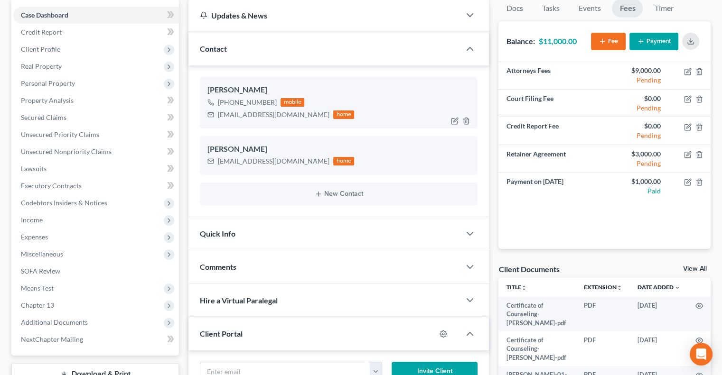 This screenshot has height=375, width=722. Describe the element at coordinates (637, 154) in the screenshot. I see `div: $3,000.00` at that location.